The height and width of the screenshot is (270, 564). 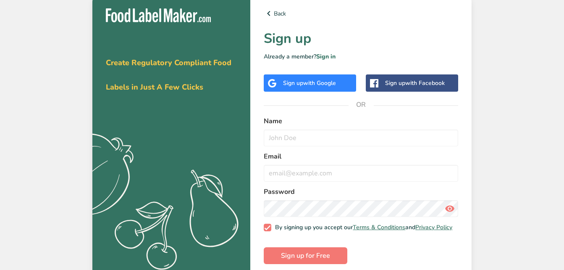 What do you see at coordinates (361, 105) in the screenshot?
I see `span: OR` at bounding box center [361, 105].